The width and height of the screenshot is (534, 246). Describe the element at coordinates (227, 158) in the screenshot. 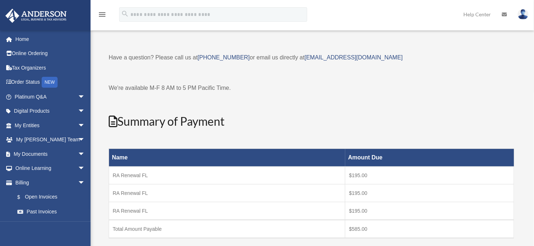

I see `th: Name` at that location.